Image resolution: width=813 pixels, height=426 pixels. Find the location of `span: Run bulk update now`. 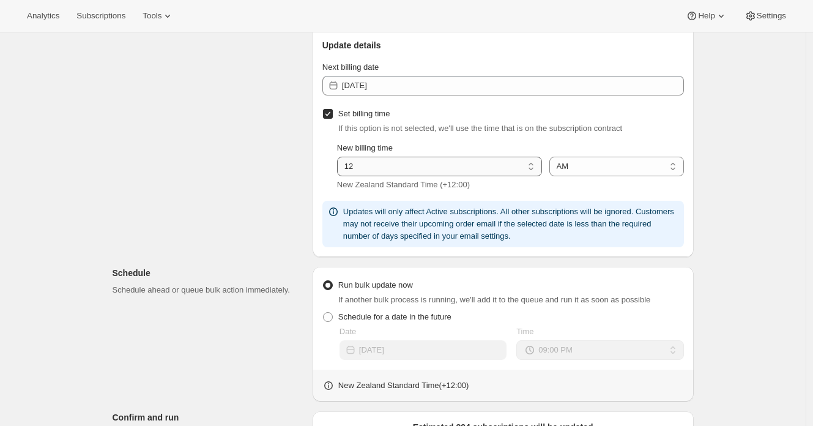

span: Run bulk update now is located at coordinates (375, 284).